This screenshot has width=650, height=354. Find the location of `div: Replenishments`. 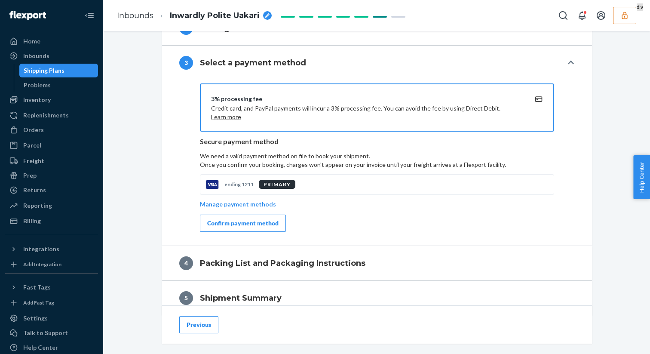

div: Replenishments is located at coordinates (46, 115).